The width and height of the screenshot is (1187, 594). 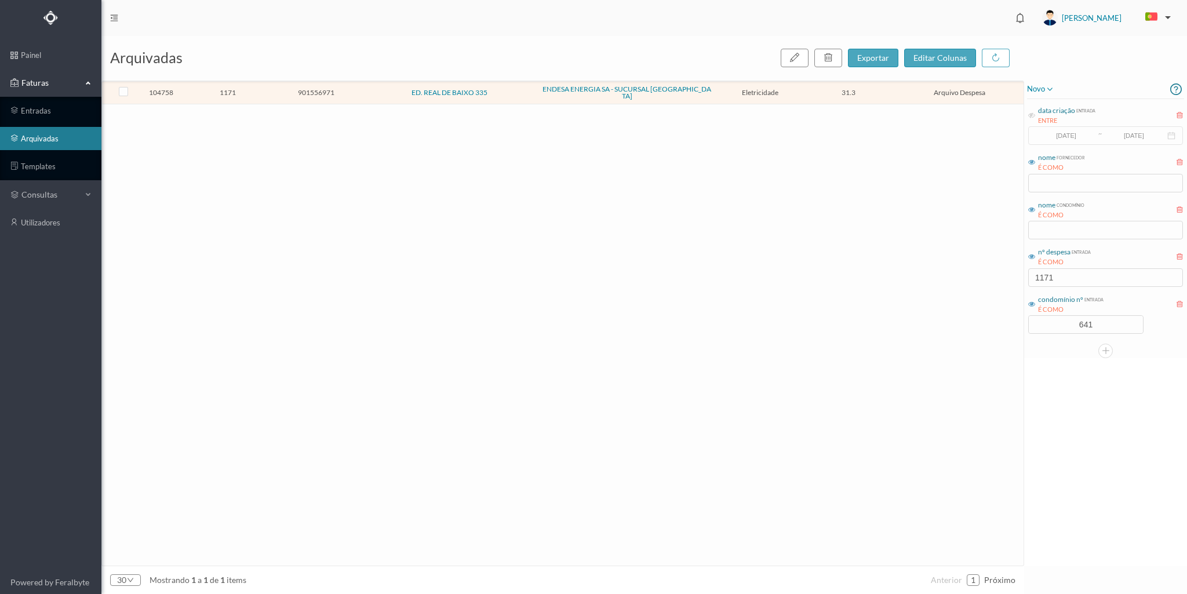 I want to click on div: ENTRE, so click(x=1066, y=121).